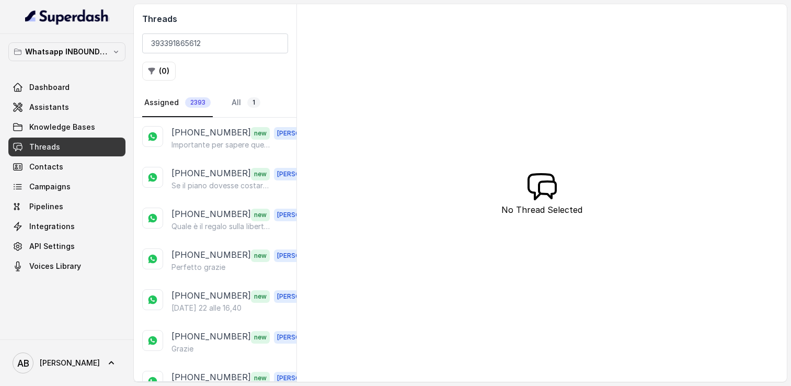 The image size is (791, 386). I want to click on a: All1, so click(246, 103).